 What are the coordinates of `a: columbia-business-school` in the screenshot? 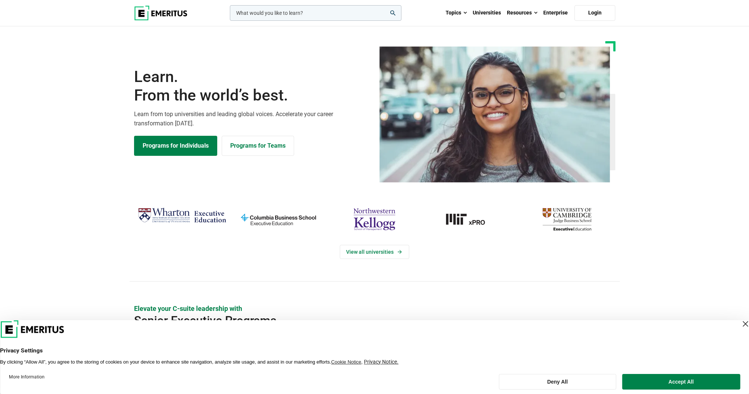 It's located at (278, 220).